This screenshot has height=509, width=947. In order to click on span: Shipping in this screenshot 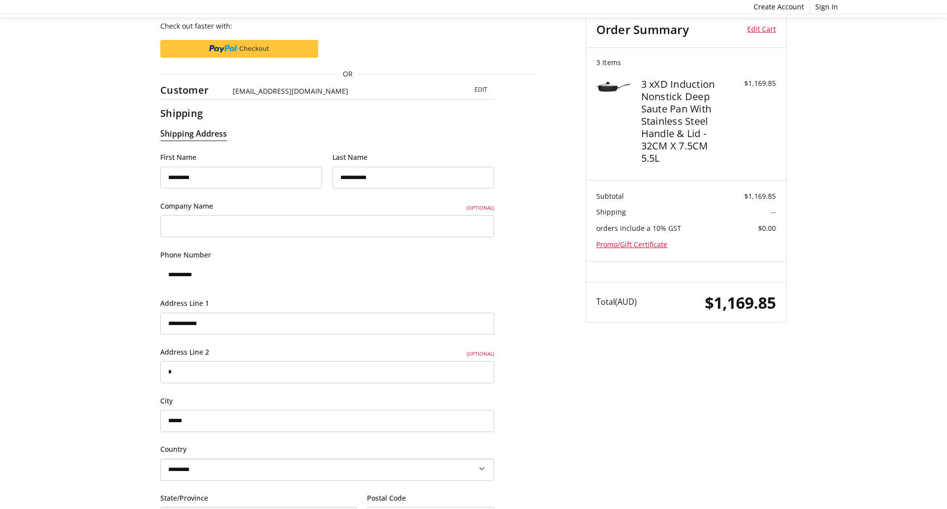, I will do `click(611, 212)`.